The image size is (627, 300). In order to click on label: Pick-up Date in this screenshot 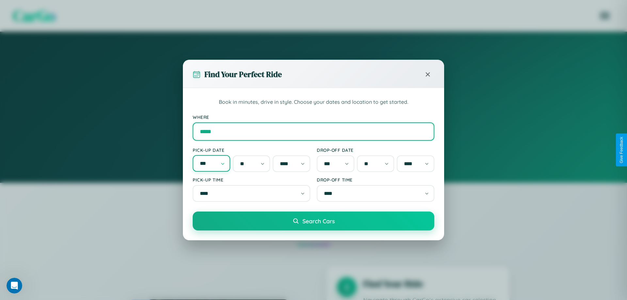, I will do `click(251, 150)`.